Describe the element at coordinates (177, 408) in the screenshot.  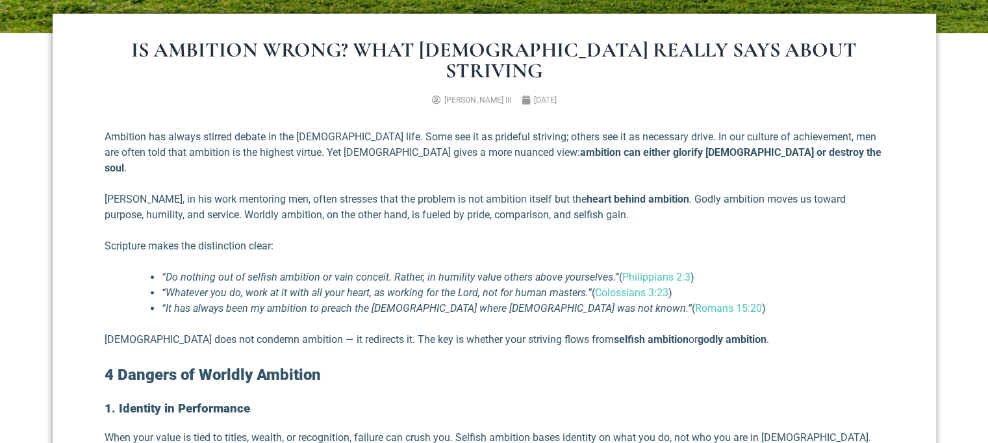
I see `strong: 1. Identity in Performance` at that location.